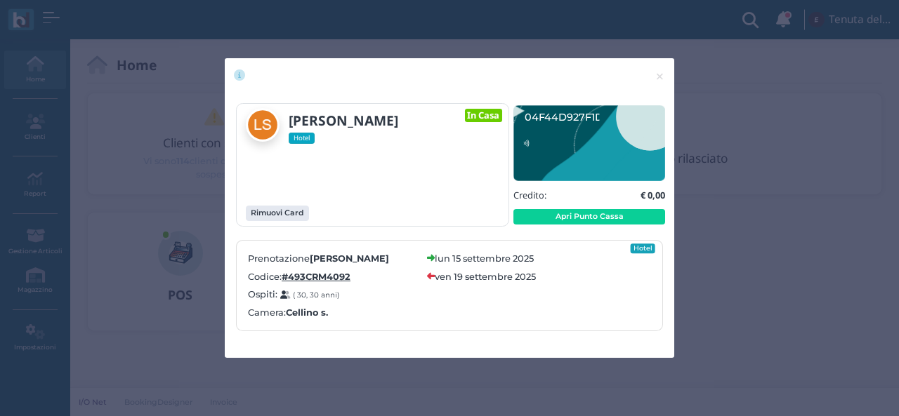 This screenshot has width=899, height=416. What do you see at coordinates (316, 277) in the screenshot?
I see `a: #493CRM4092` at bounding box center [316, 277].